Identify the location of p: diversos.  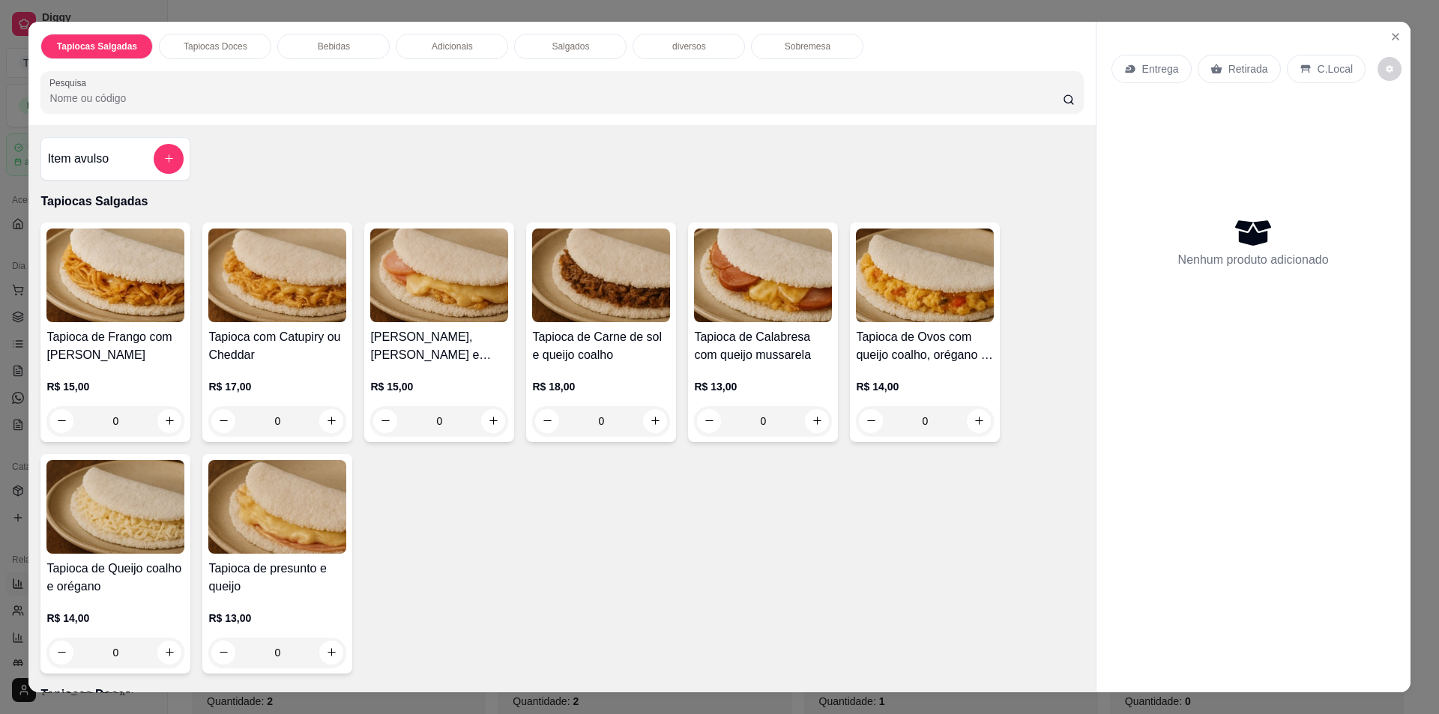
(689, 46).